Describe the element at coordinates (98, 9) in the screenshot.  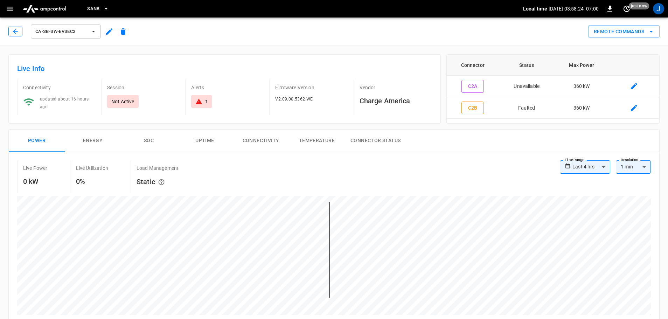
I see `button: SanB` at that location.